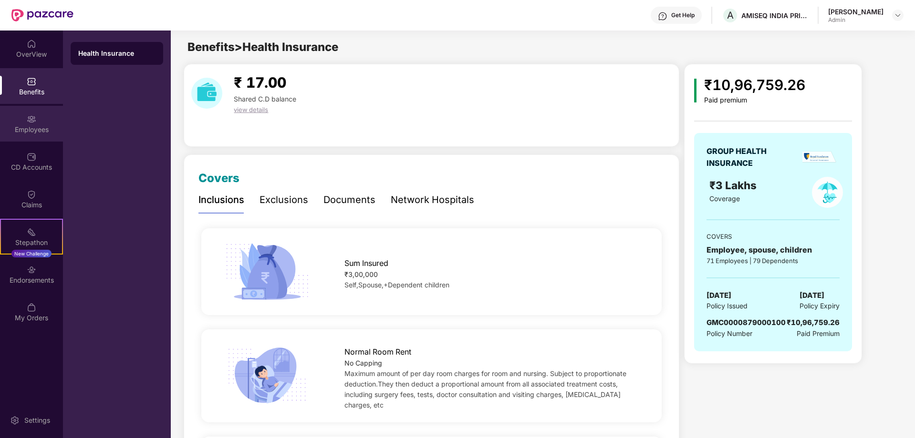 The image size is (915, 438). What do you see at coordinates (366, 263) in the screenshot?
I see `span: Sum Insured` at bounding box center [366, 263].